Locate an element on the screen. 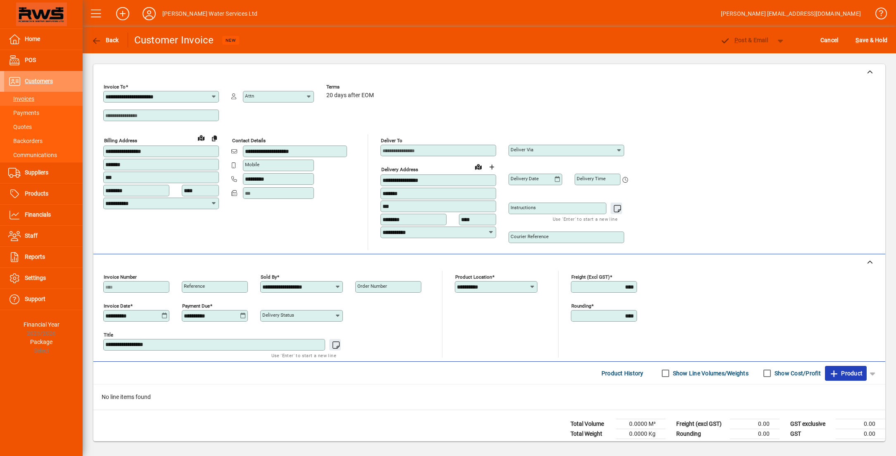 This screenshot has height=456, width=896. button: Profile is located at coordinates (149, 14).